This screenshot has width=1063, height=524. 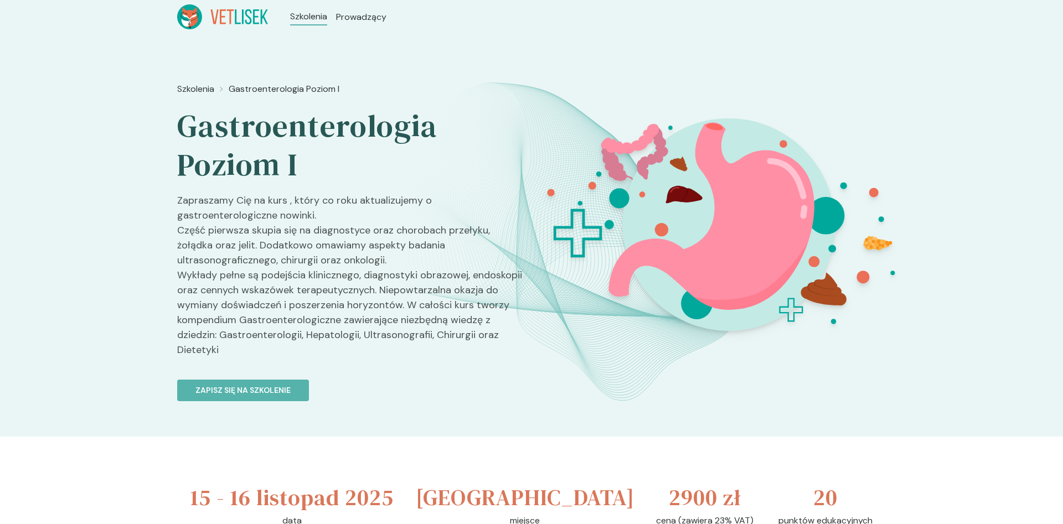 What do you see at coordinates (243, 390) in the screenshot?
I see `button: Zapisz się na szkolenie` at bounding box center [243, 390].